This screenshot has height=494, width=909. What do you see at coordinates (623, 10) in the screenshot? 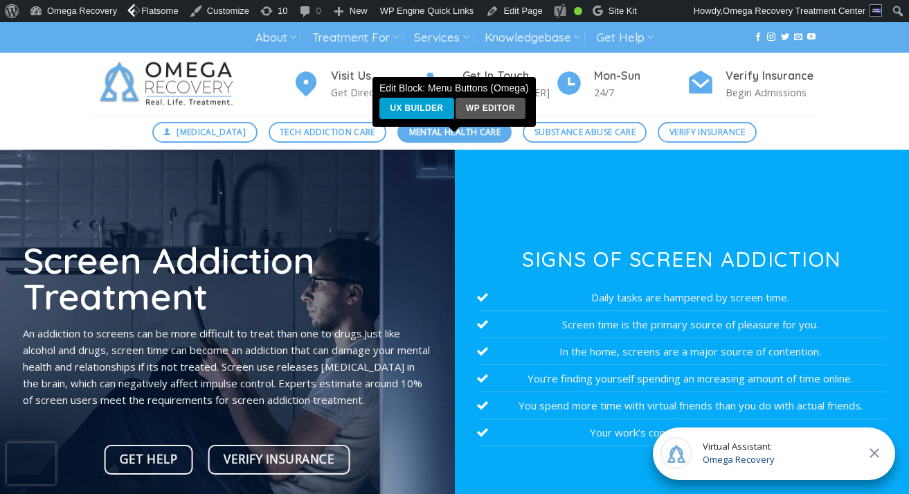
I see `span: Site Kit` at bounding box center [623, 10].